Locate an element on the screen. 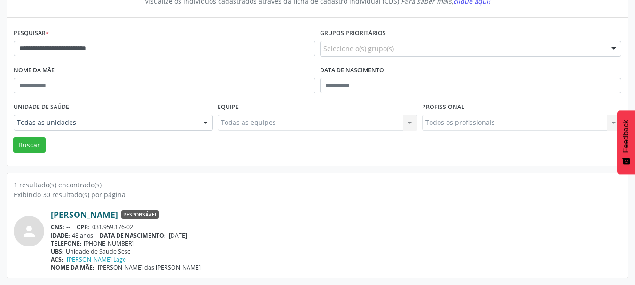  label: Data de nascimento is located at coordinates (352, 71).